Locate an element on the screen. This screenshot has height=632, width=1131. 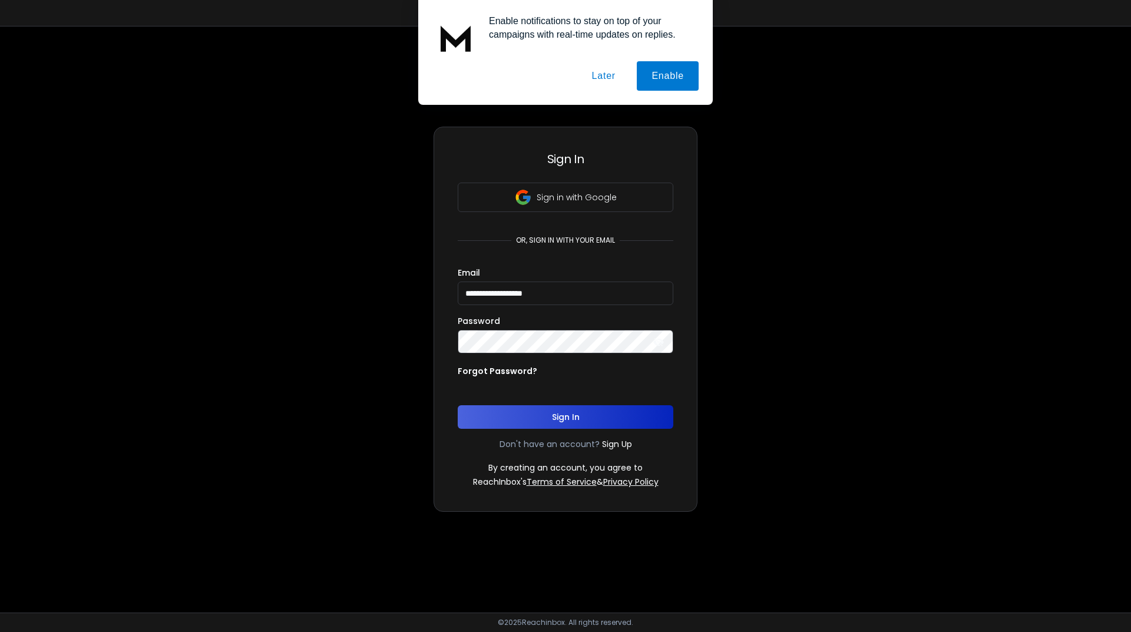
div: Enable notifications to stay on top of your campaigns with real-time updates on replies. is located at coordinates (589, 28).